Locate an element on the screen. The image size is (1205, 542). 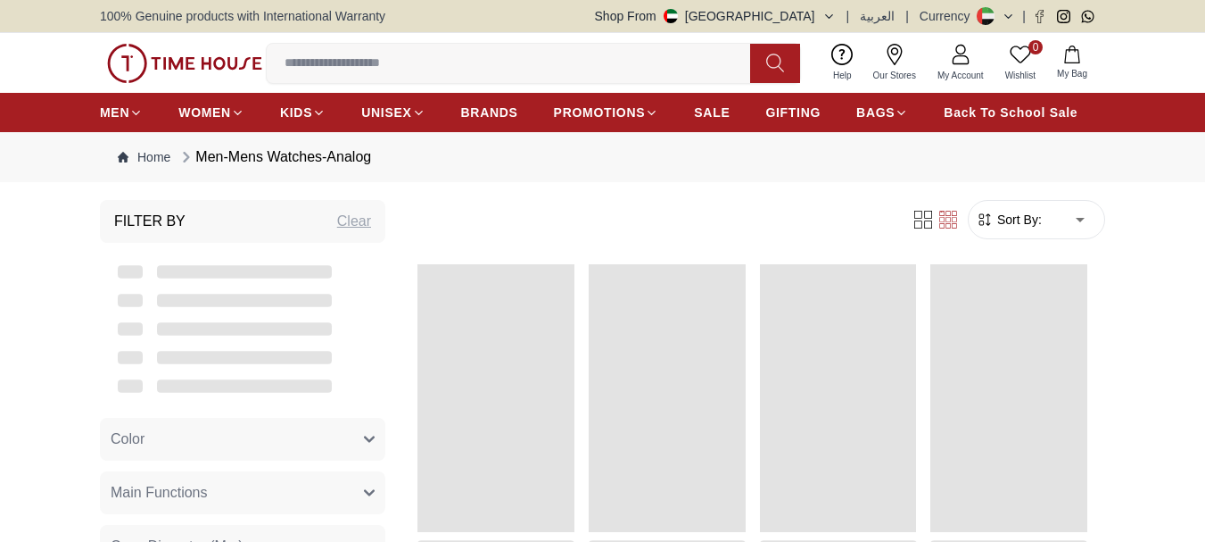
a: SALE is located at coordinates (712, 112).